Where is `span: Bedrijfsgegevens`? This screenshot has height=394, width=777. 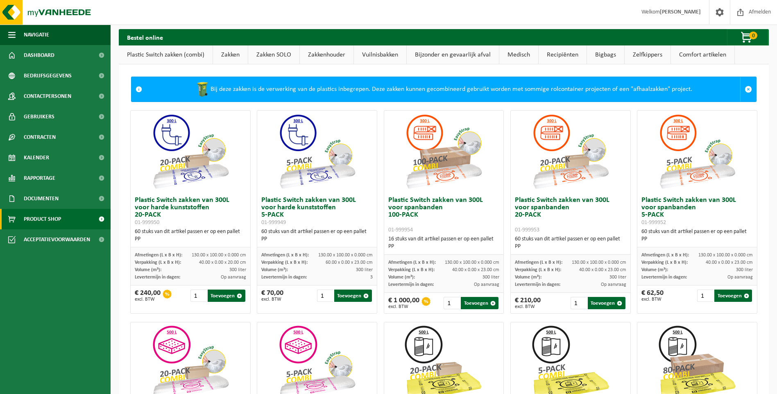 span: Bedrijfsgegevens is located at coordinates (48, 76).